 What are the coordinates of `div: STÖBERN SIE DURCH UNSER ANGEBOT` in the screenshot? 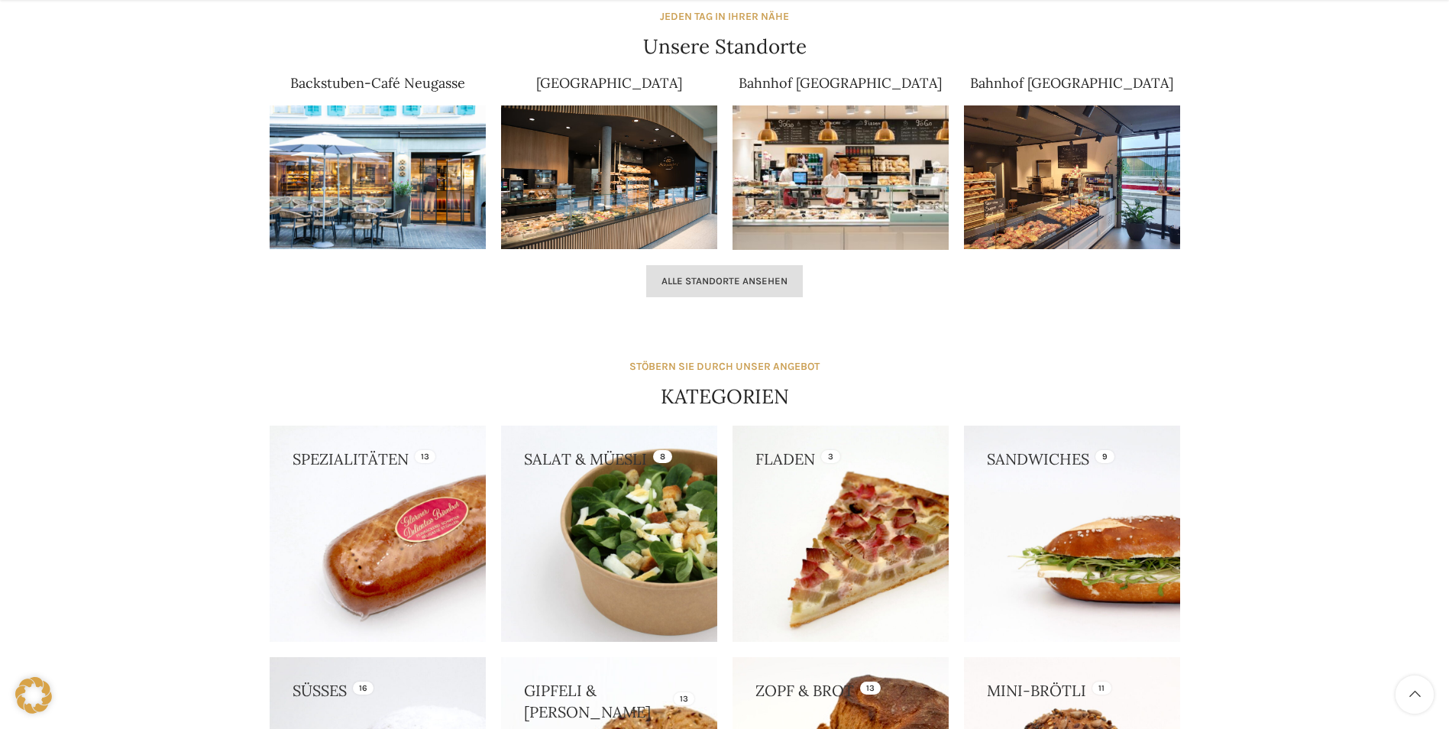 It's located at (724, 367).